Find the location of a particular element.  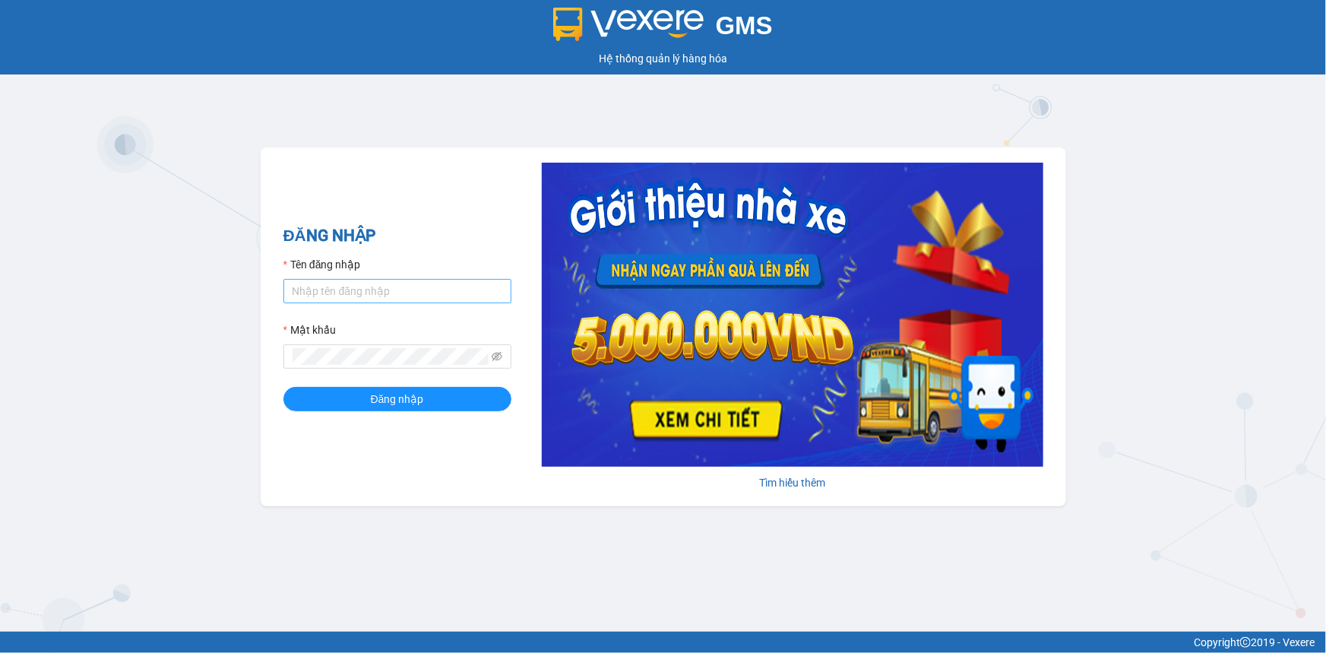

div: Tìm hiểu thêm is located at coordinates (793, 482).